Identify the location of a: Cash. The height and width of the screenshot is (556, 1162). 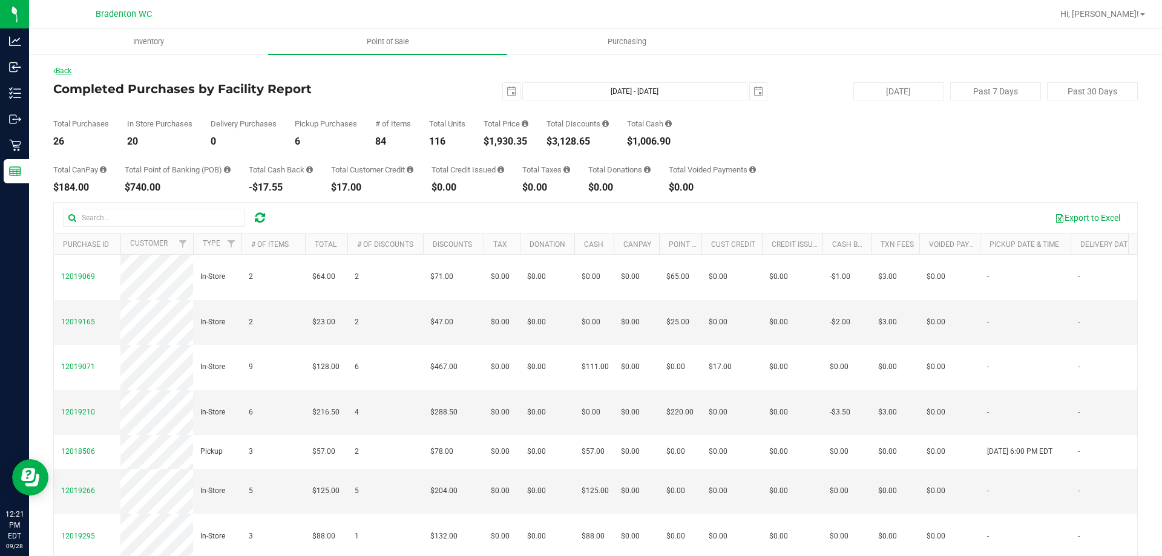
(594, 244).